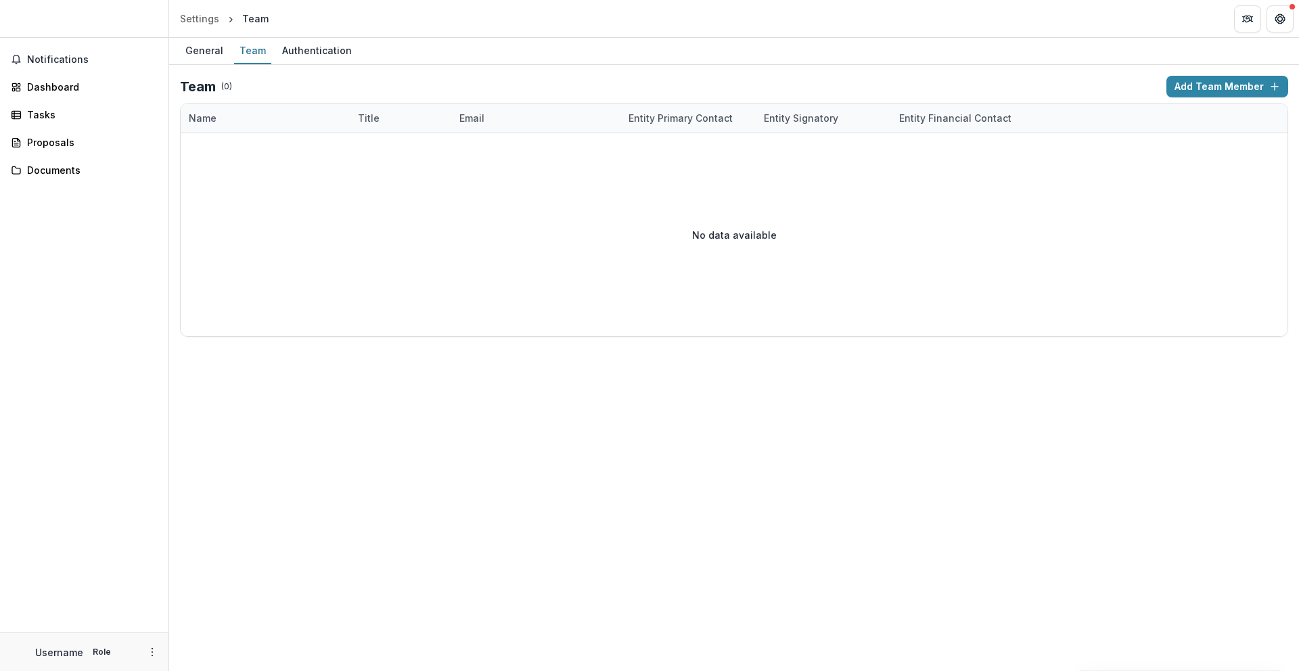  I want to click on a: Dashboard, so click(84, 87).